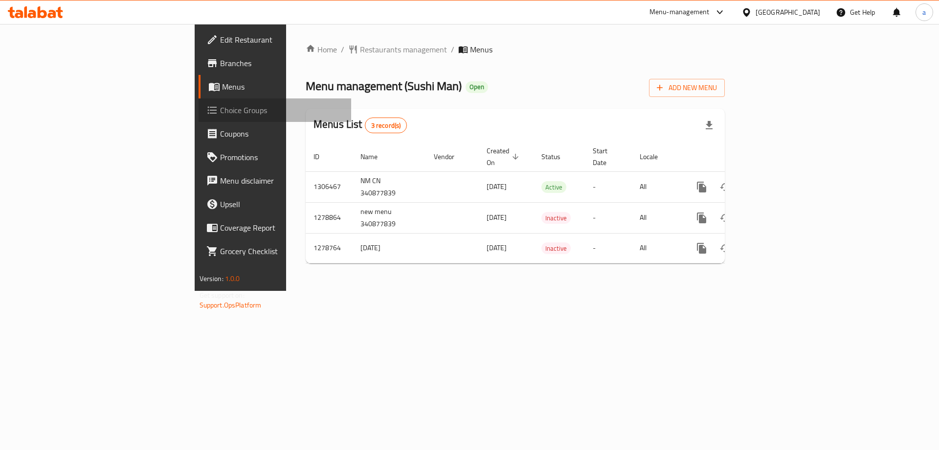 The width and height of the screenshot is (939, 450). What do you see at coordinates (477, 87) in the screenshot?
I see `span: Open` at bounding box center [477, 87].